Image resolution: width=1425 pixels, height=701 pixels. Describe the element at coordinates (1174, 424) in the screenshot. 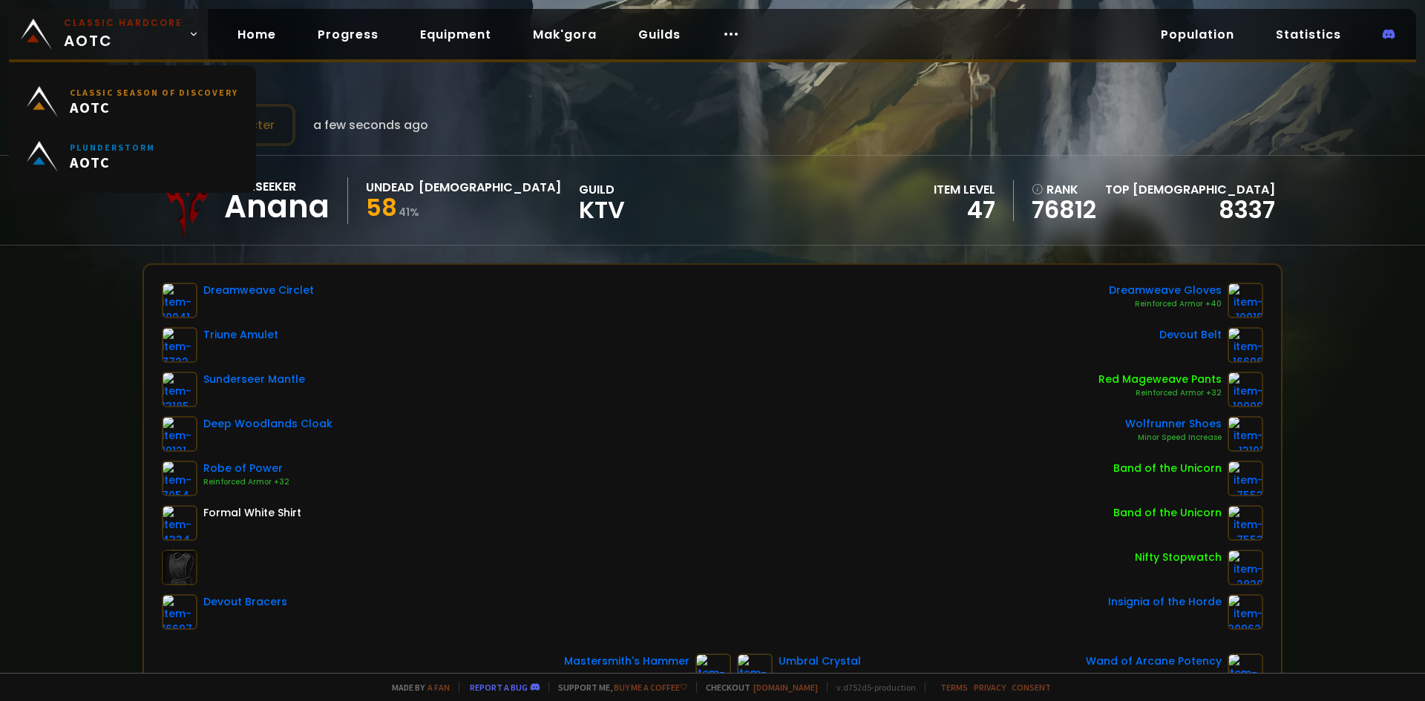

I see `div: Wolfrunner Shoes` at that location.